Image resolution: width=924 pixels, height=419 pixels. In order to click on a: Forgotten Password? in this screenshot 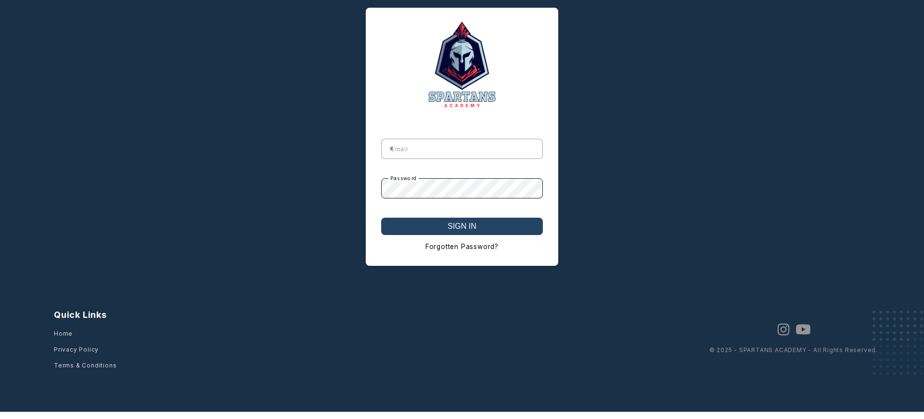, I will do `click(462, 243)`.